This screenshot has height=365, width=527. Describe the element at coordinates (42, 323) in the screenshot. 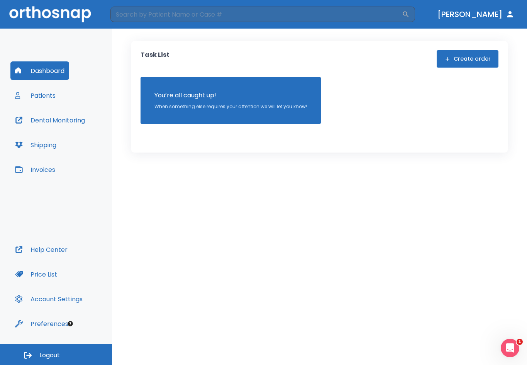

I see `button: Preferences` at that location.